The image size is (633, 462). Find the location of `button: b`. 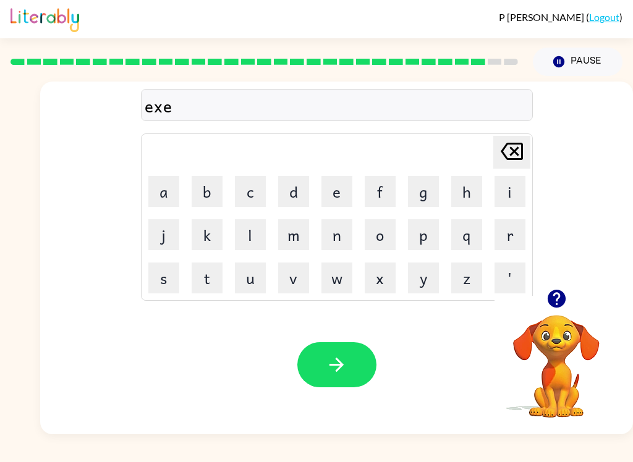

button: b is located at coordinates (207, 192).